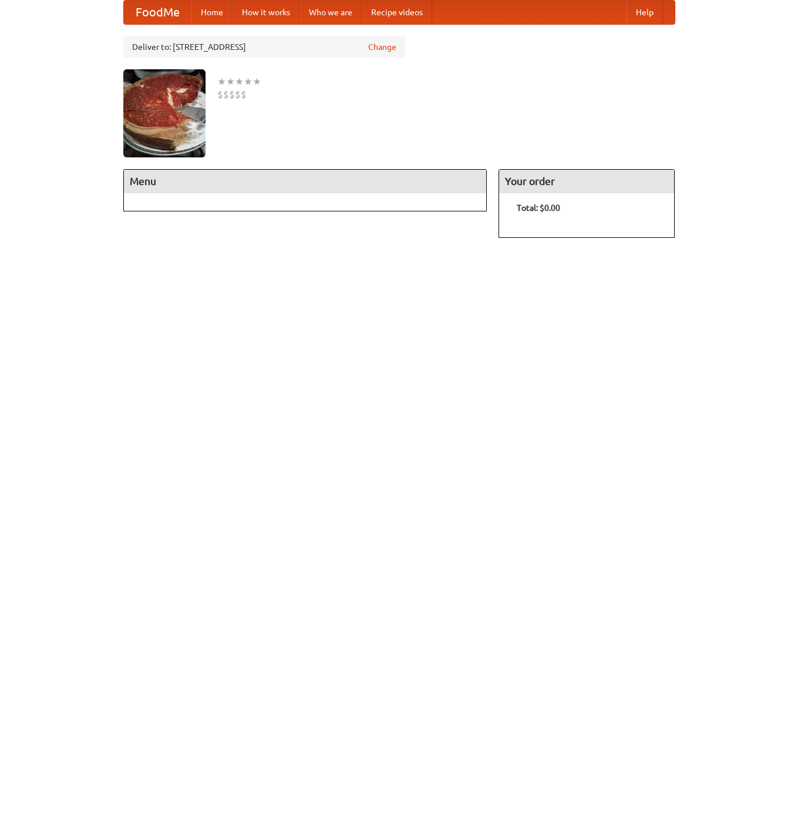 The height and width of the screenshot is (831, 798). What do you see at coordinates (305, 181) in the screenshot?
I see `h4: Menu` at bounding box center [305, 181].